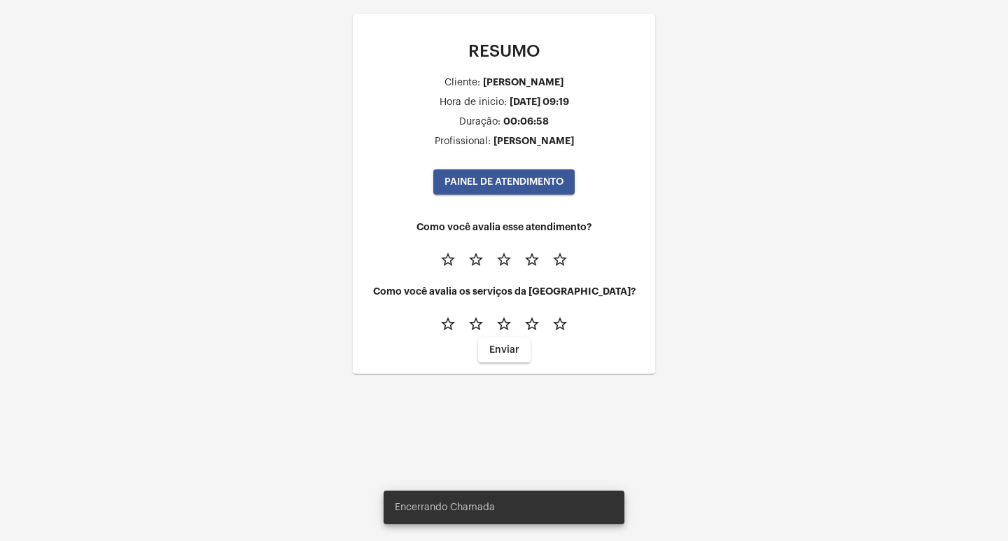 The width and height of the screenshot is (1008, 541). What do you see at coordinates (504, 51) in the screenshot?
I see `p: RESUMO` at bounding box center [504, 51].